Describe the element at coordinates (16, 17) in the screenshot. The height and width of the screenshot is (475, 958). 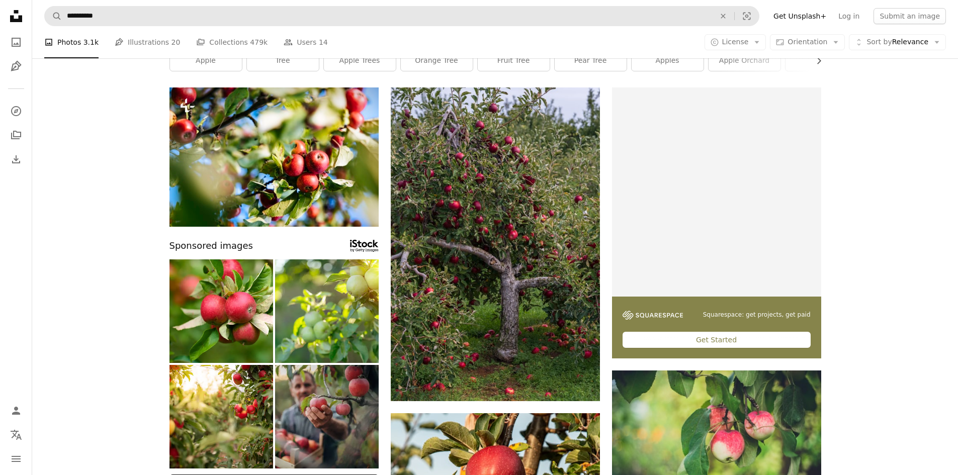
I see `a: Home — Unsplash` at that location.